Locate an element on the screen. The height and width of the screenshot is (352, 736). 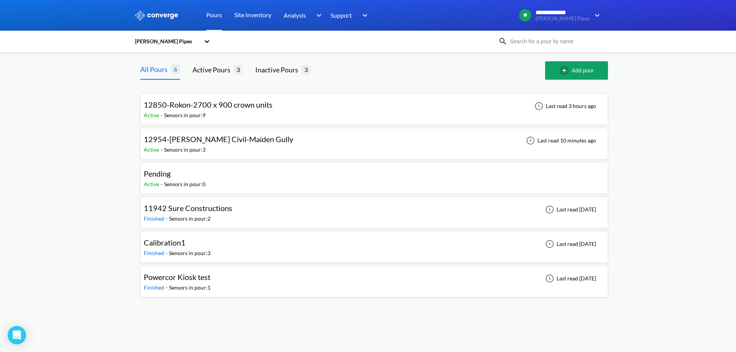
span: Calibration1 is located at coordinates (164, 243).